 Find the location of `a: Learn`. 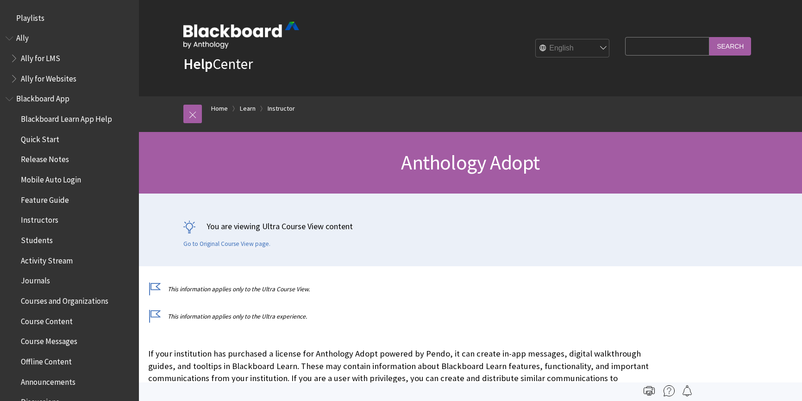

a: Learn is located at coordinates (248, 108).